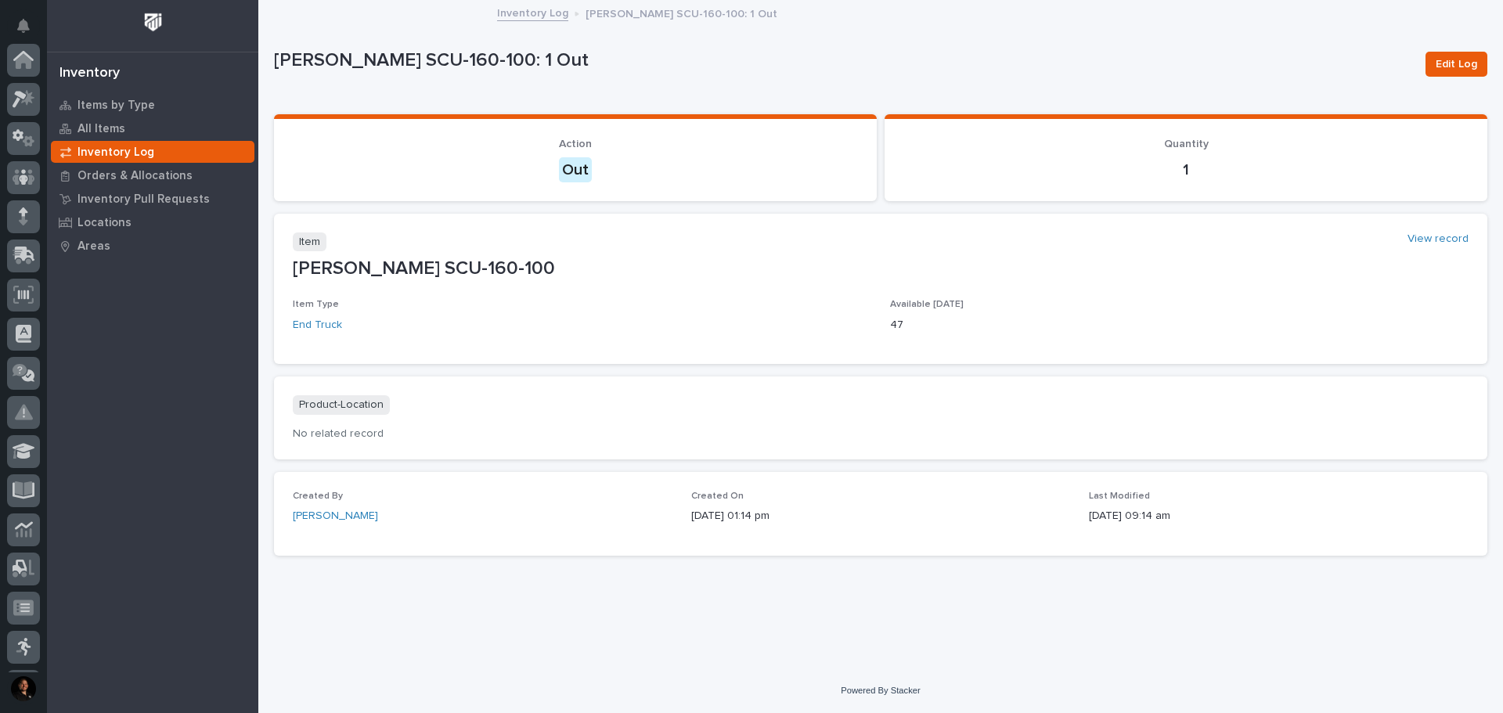 This screenshot has height=713, width=1503. I want to click on a: Locations, so click(153, 222).